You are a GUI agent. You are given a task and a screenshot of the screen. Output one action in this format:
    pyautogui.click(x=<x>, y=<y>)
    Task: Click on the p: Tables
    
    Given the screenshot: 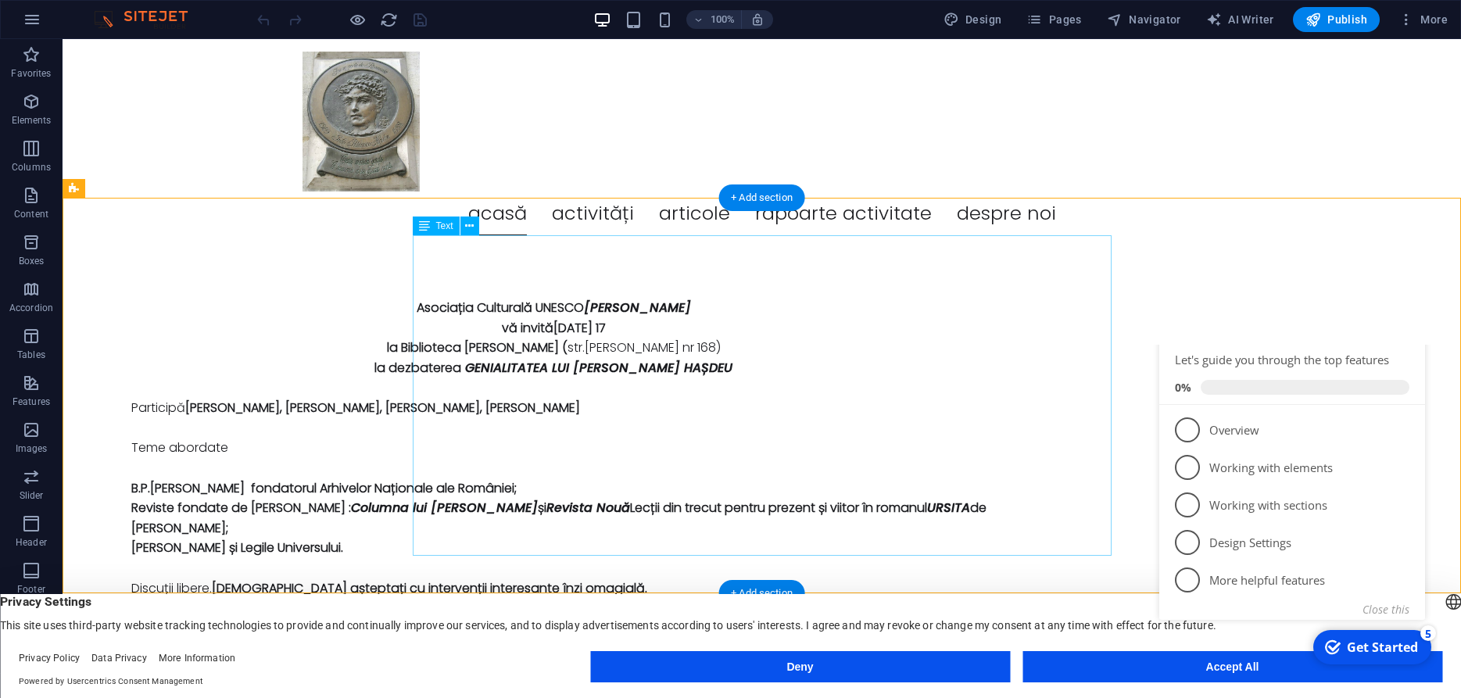 What is the action you would take?
    pyautogui.click(x=31, y=355)
    